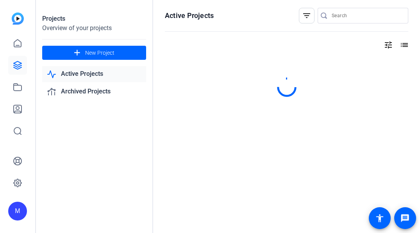 Image resolution: width=420 pixels, height=233 pixels. What do you see at coordinates (405, 218) in the screenshot?
I see `mat-icon: message` at bounding box center [405, 218].